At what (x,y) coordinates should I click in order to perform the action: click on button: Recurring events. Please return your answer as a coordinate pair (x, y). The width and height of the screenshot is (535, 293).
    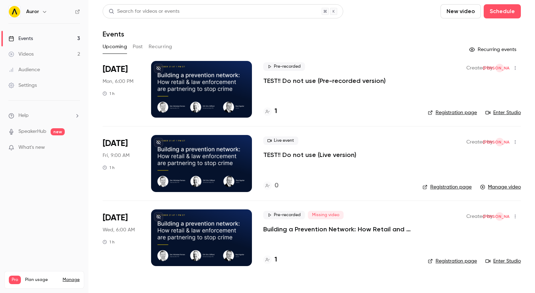
    Looking at the image, I should click on (493, 50).